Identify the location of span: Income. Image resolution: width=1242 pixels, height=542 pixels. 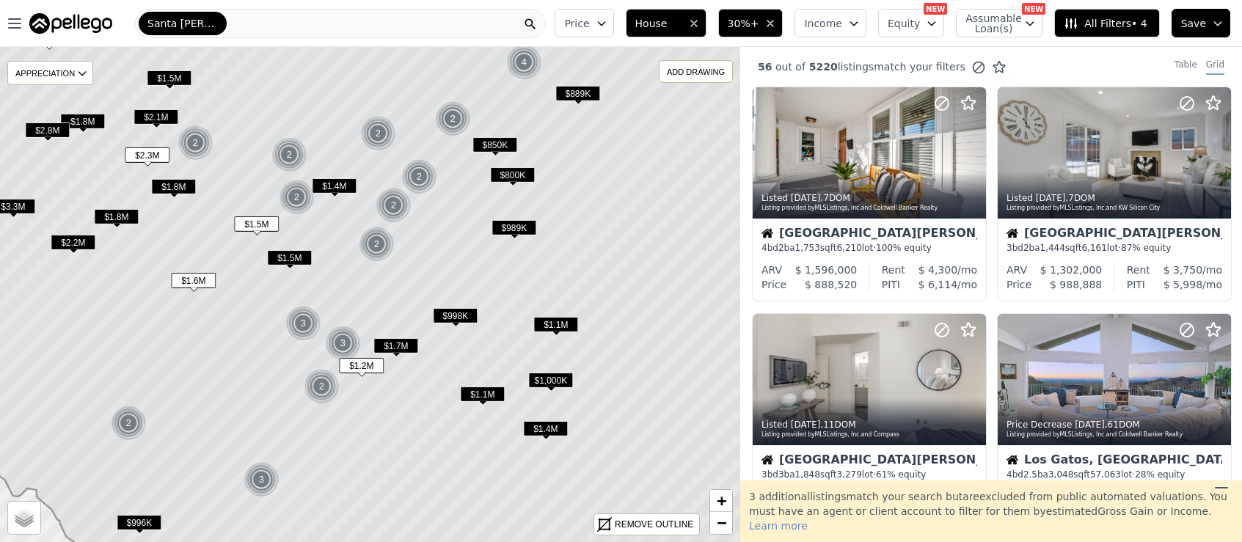
(823, 23).